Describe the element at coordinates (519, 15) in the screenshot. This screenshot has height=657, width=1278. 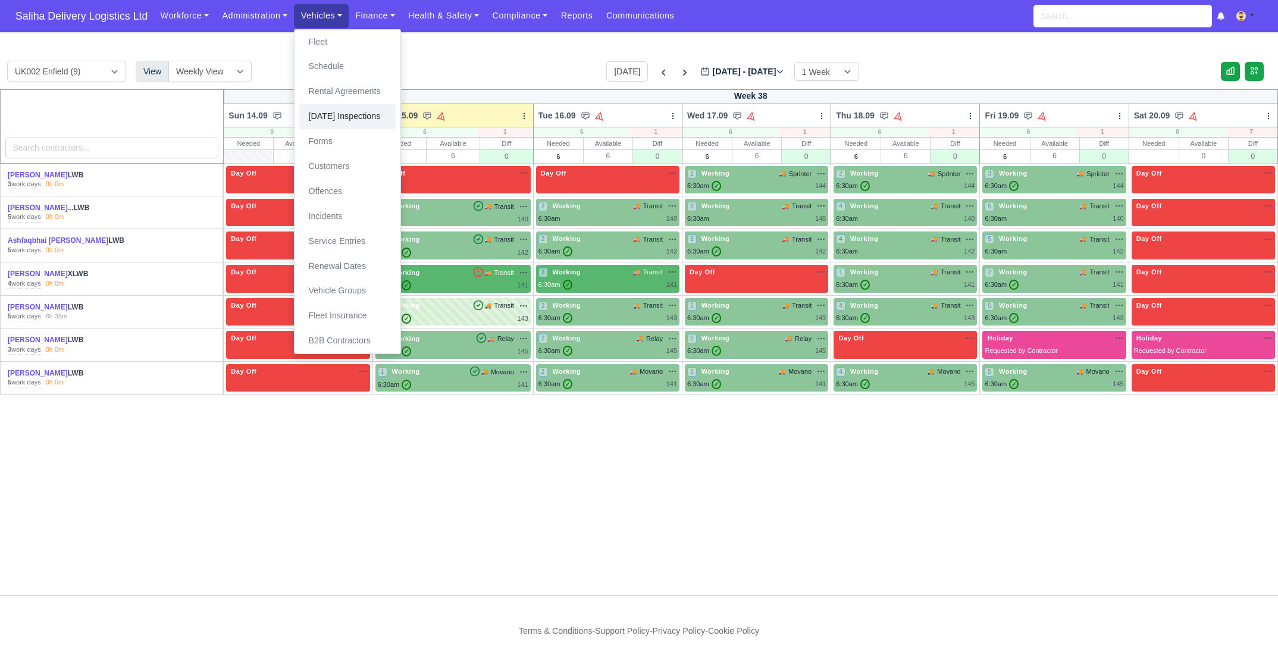
I see `a: Compliance` at that location.